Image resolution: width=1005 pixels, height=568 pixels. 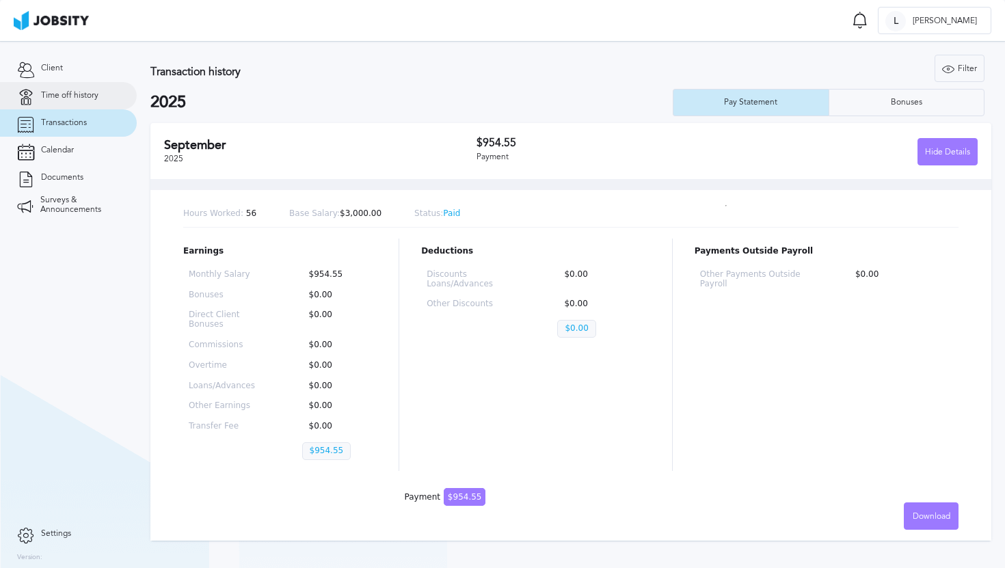 I want to click on button: Filter, so click(x=959, y=68).